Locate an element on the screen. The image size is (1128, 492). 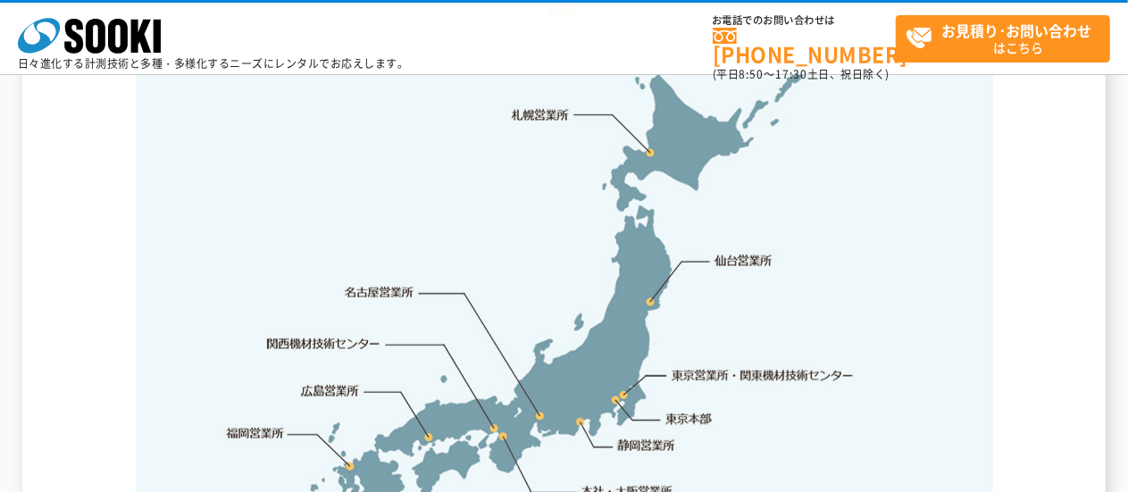
a: 仙台営業所 is located at coordinates (743, 261).